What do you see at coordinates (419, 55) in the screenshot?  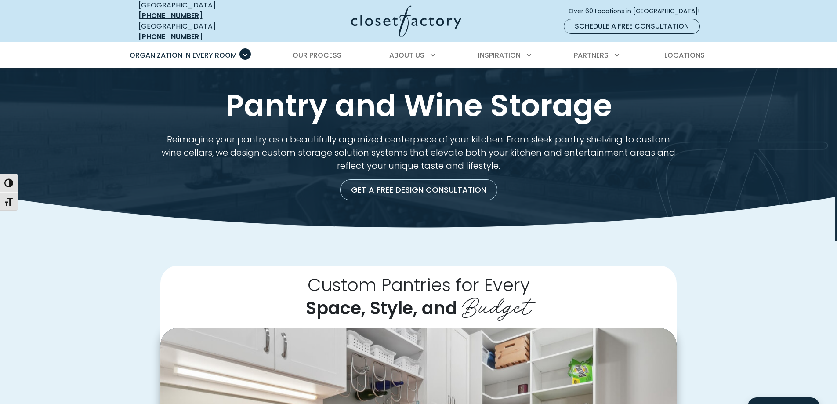 I see `nav: Primary Menu` at bounding box center [419, 55].